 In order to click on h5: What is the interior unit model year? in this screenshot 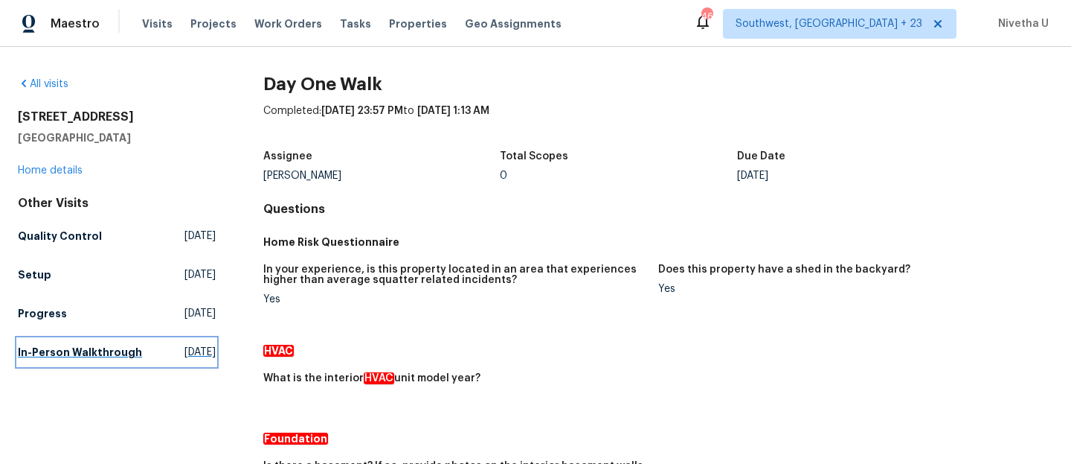, I will do `click(372, 378)`.